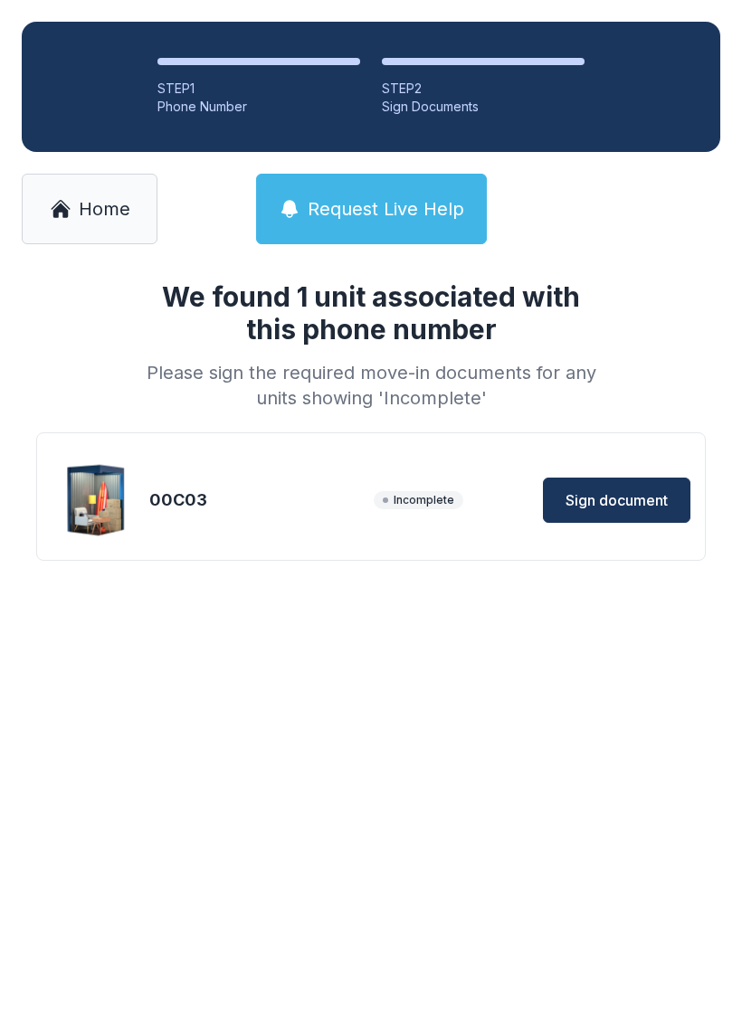 The image size is (742, 1023). I want to click on span: Incomplete, so click(418, 500).